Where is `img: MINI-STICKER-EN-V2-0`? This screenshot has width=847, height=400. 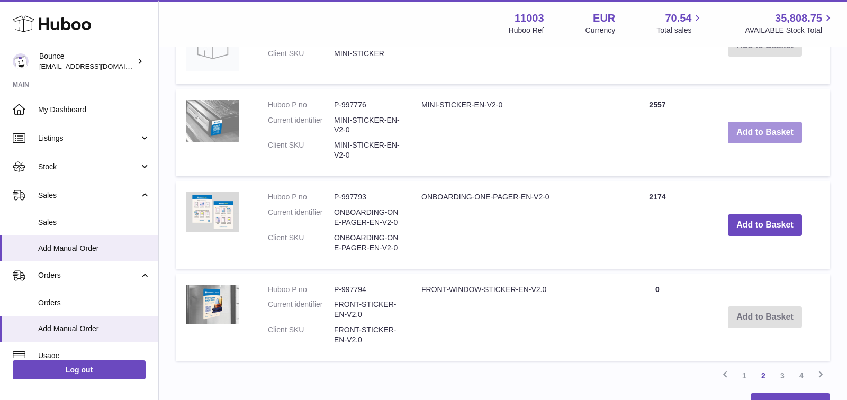
img: MINI-STICKER-EN-V2-0 is located at coordinates (213, 121).